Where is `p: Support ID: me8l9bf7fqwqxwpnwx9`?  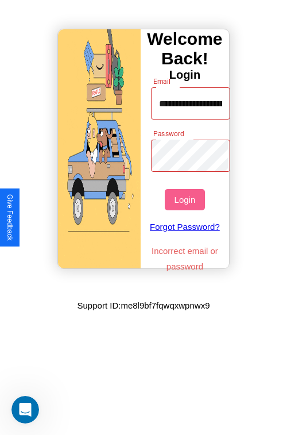
p: Support ID: me8l9bf7fqwqxwpnwx9 is located at coordinates (144, 305).